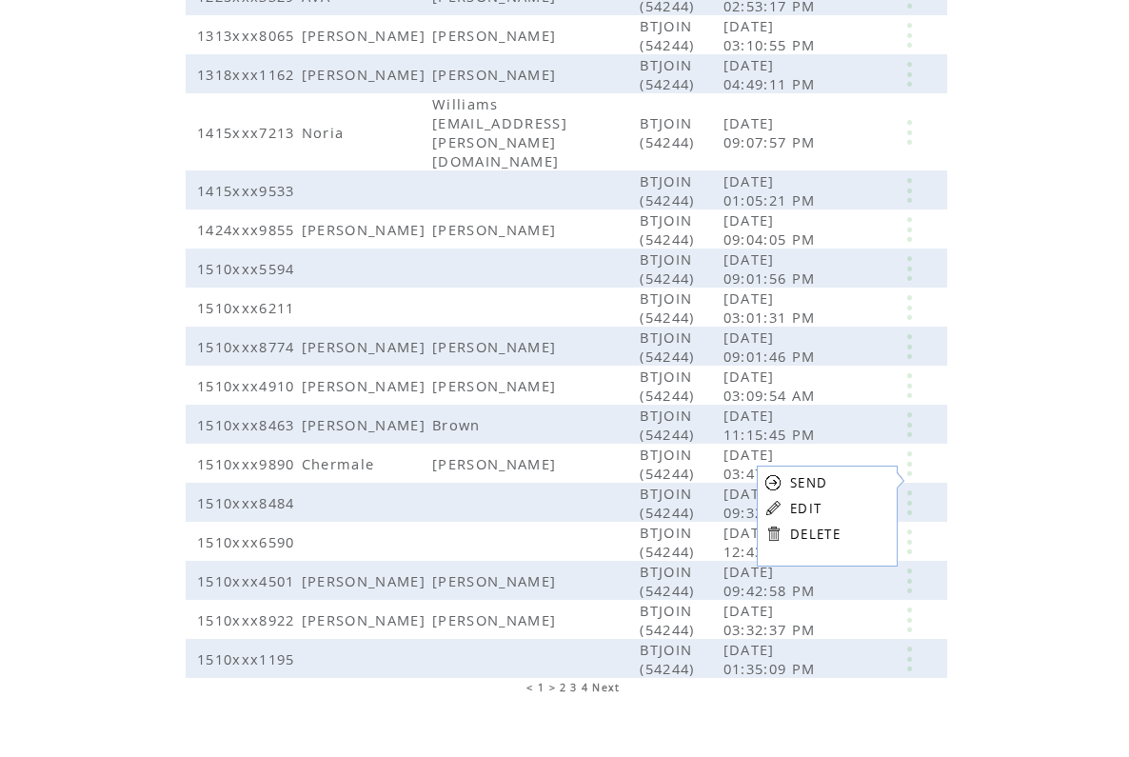 The width and height of the screenshot is (1129, 757). I want to click on a: 3, so click(573, 688).